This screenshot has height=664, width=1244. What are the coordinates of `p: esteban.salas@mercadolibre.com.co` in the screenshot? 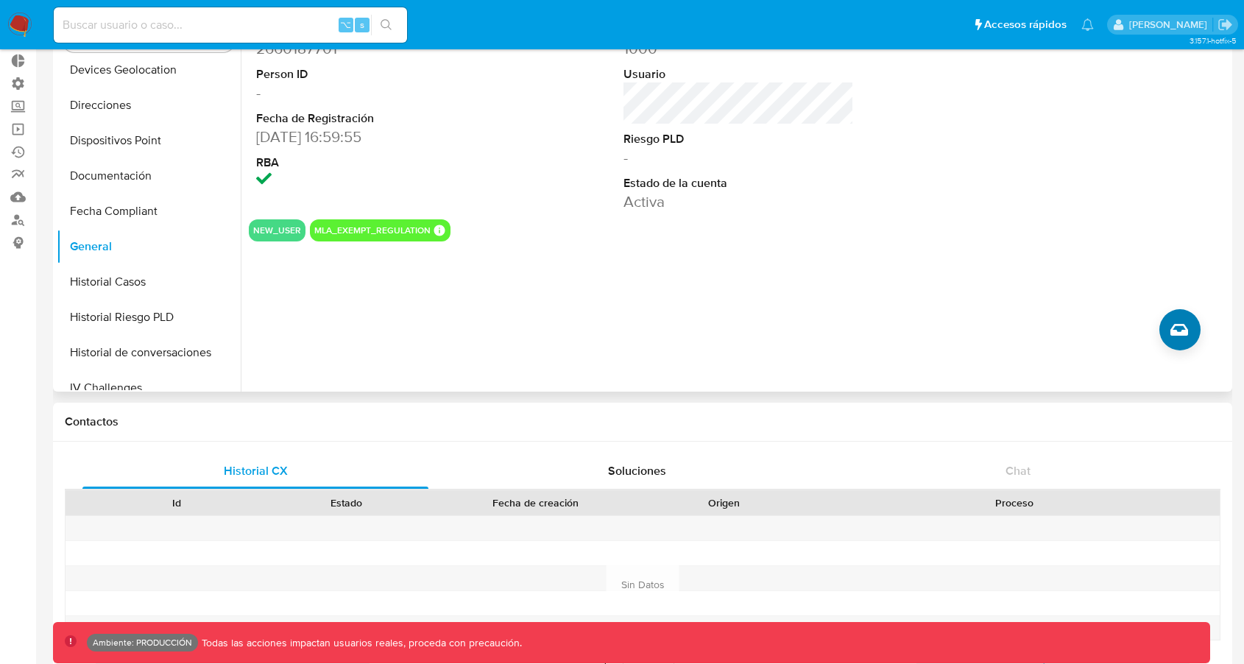 It's located at (1171, 24).